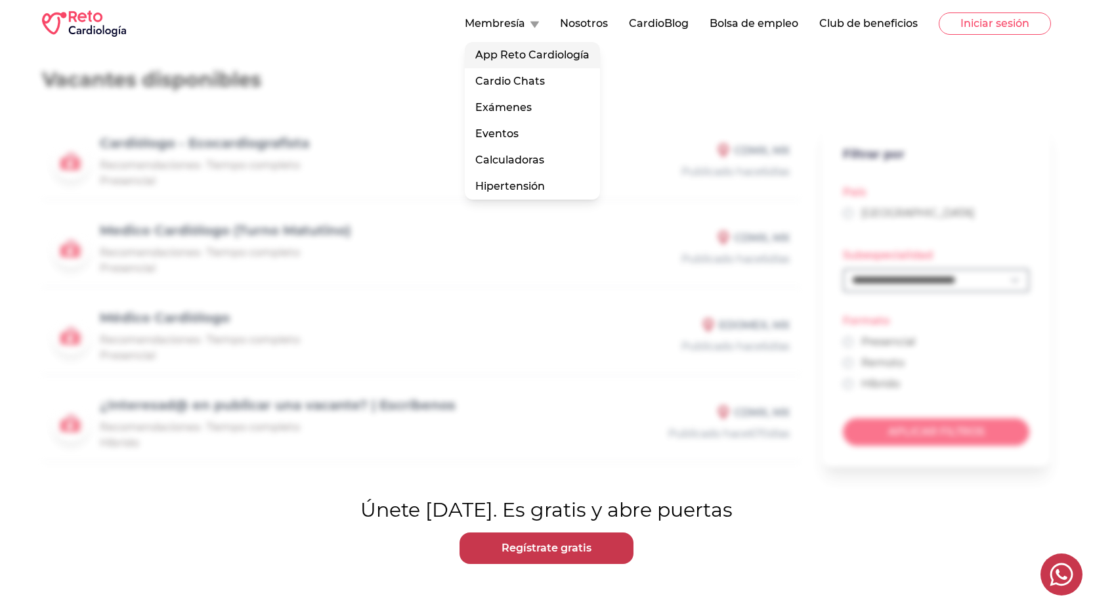 The image size is (1093, 606). Describe the element at coordinates (869, 24) in the screenshot. I see `button: Club de beneficios` at that location.